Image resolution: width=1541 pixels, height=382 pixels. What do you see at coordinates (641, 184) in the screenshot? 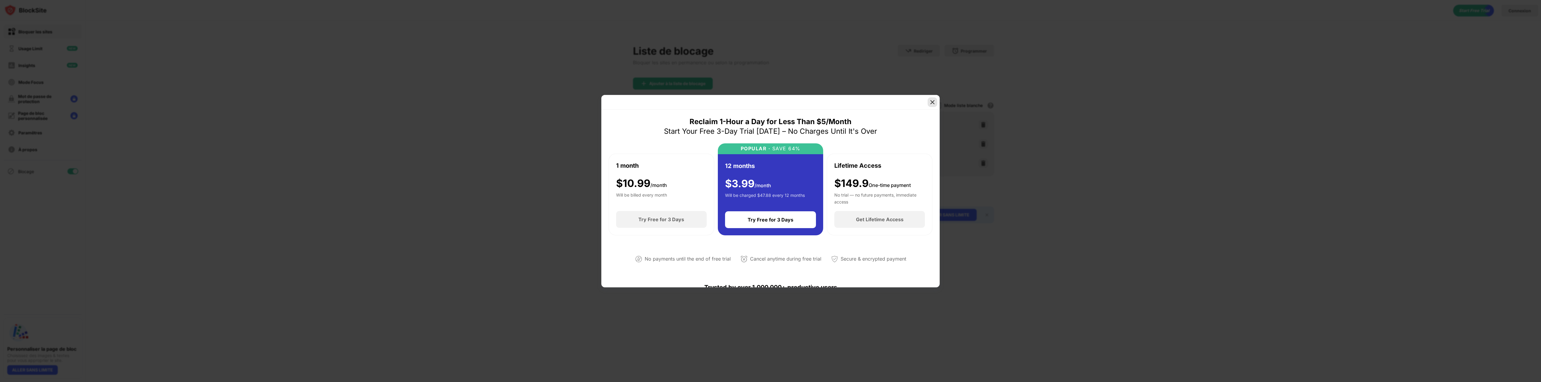
I see `div: $ 10.99` at bounding box center [641, 184].